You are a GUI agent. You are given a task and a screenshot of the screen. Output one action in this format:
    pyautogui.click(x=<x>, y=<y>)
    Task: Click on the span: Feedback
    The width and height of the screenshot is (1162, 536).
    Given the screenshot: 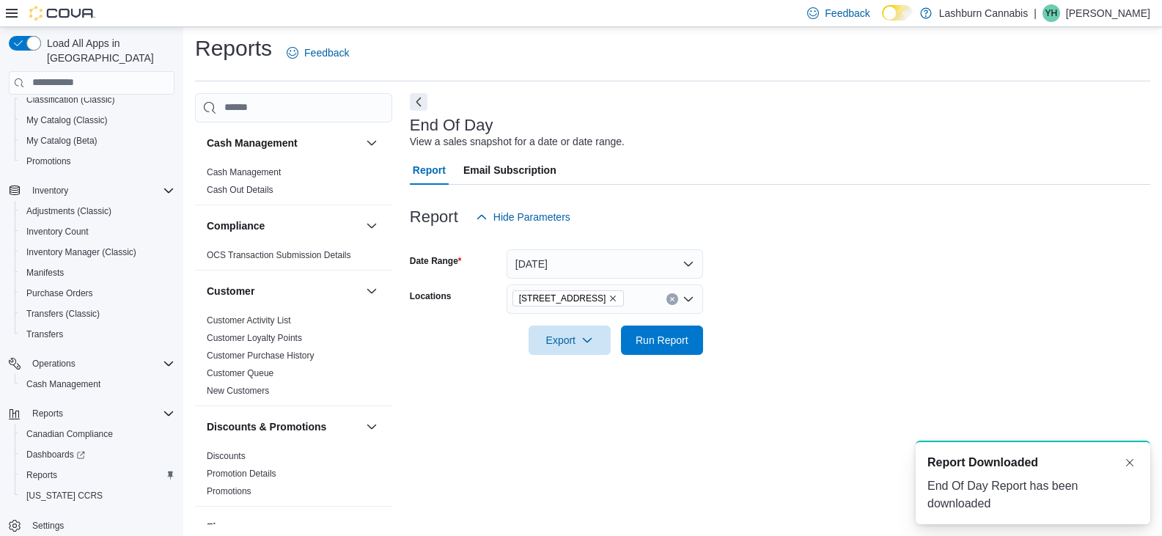 What is the action you would take?
    pyautogui.click(x=326, y=53)
    